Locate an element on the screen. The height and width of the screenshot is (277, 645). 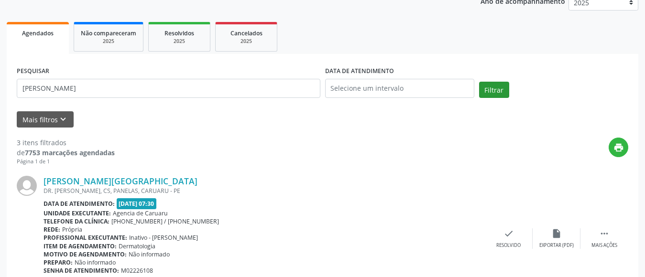
input: Nome, código do beneficiário ou CPF is located at coordinates (168, 88).